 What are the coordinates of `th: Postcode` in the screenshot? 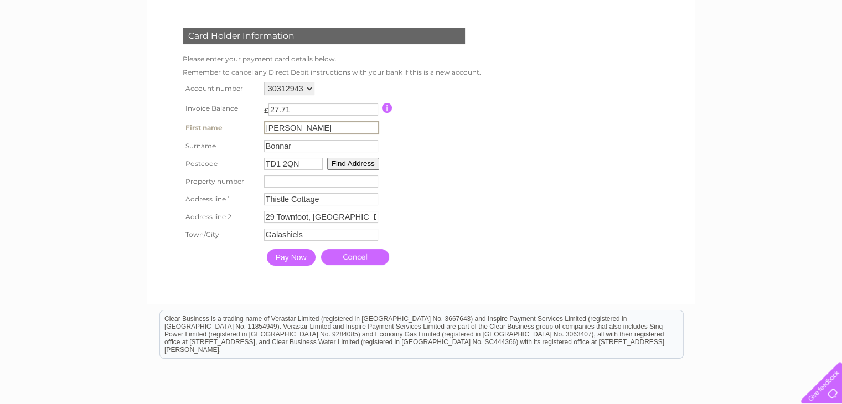 It's located at (220, 164).